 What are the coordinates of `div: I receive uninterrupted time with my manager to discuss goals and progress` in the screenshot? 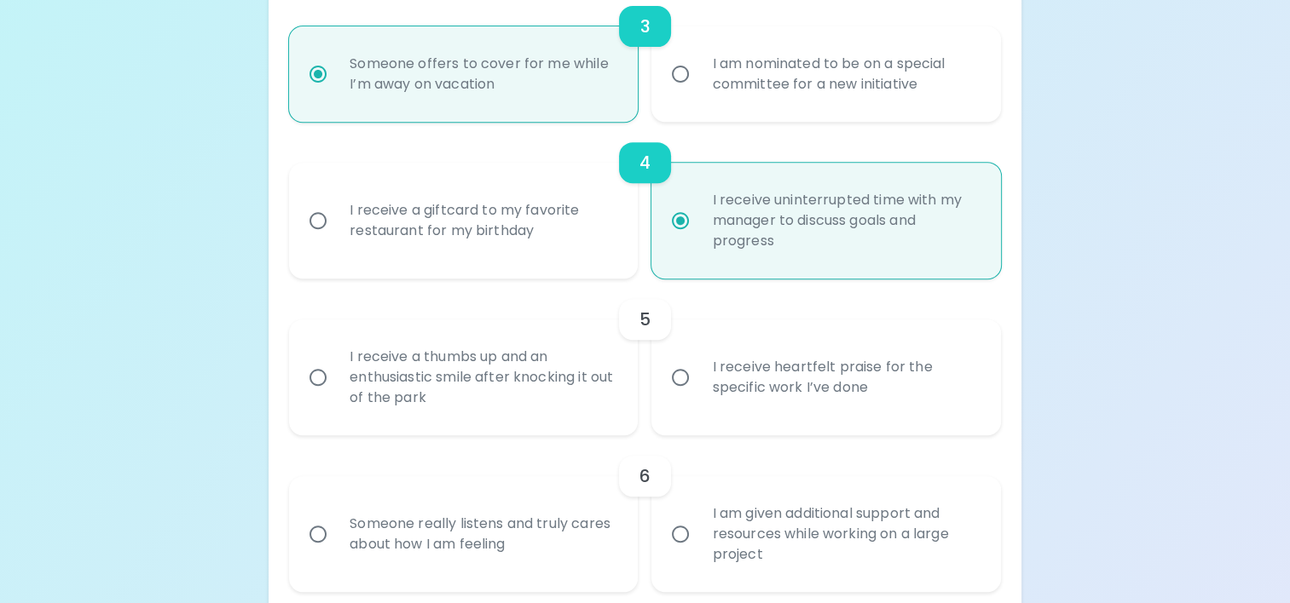 It's located at (844, 221).